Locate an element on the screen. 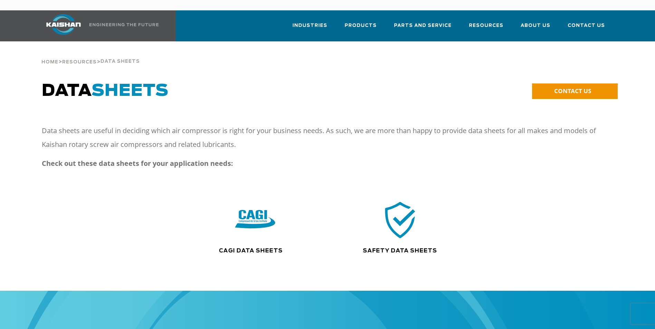 The image size is (655, 329). span: Home is located at coordinates (50, 62).